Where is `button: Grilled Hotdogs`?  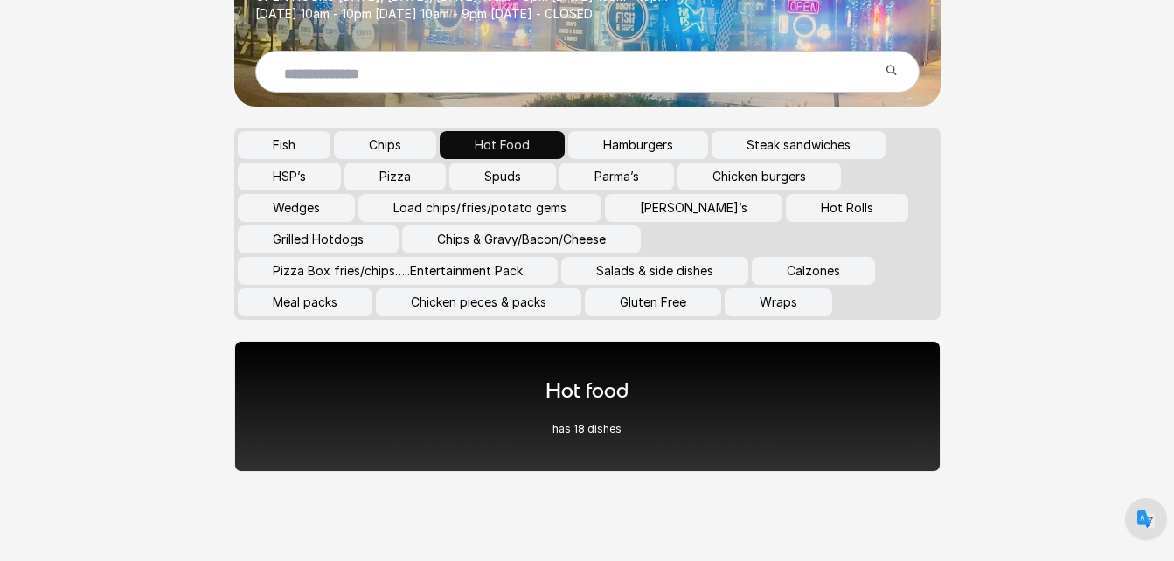
button: Grilled Hotdogs is located at coordinates (318, 239).